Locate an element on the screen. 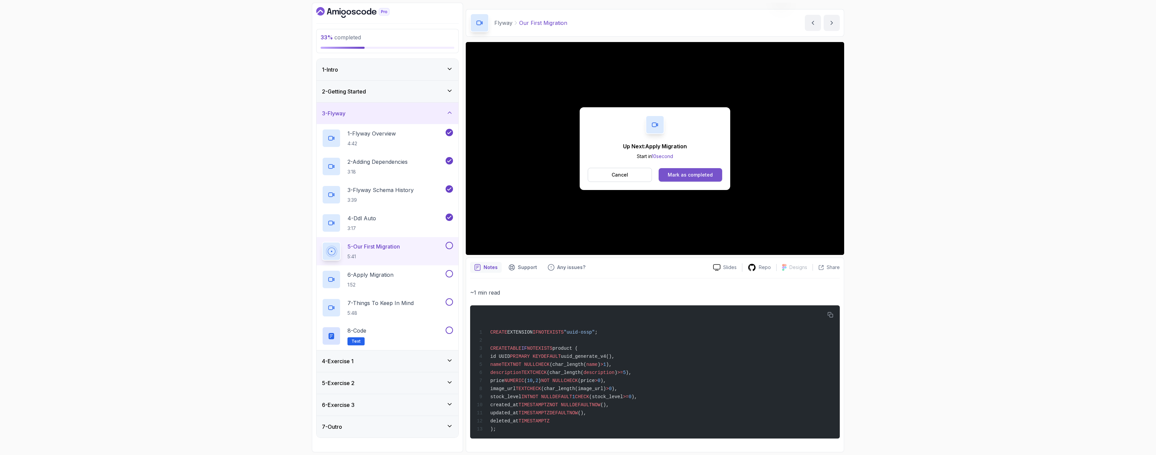 This screenshot has width=1156, height=455. button: Cancel is located at coordinates (620, 175).